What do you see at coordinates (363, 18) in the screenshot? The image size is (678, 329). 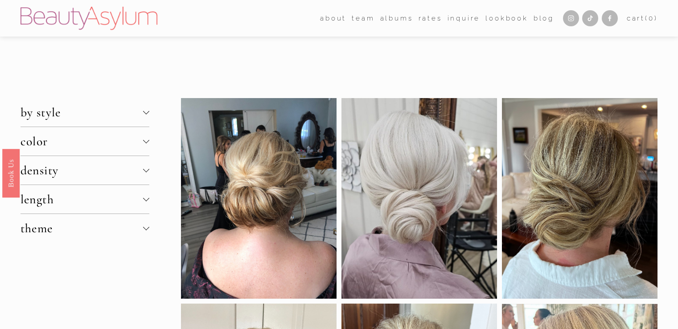 I see `span: team` at bounding box center [363, 18].